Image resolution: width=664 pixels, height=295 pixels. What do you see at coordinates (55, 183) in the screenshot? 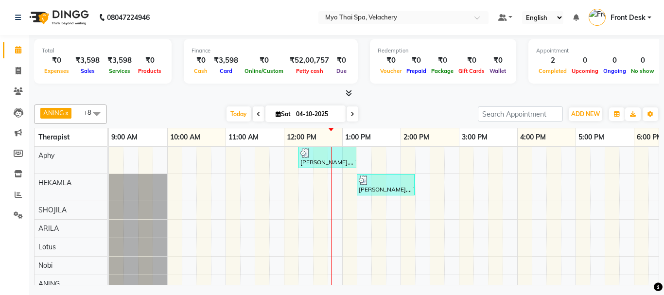
I see `span: HEKAMLA` at bounding box center [55, 183].